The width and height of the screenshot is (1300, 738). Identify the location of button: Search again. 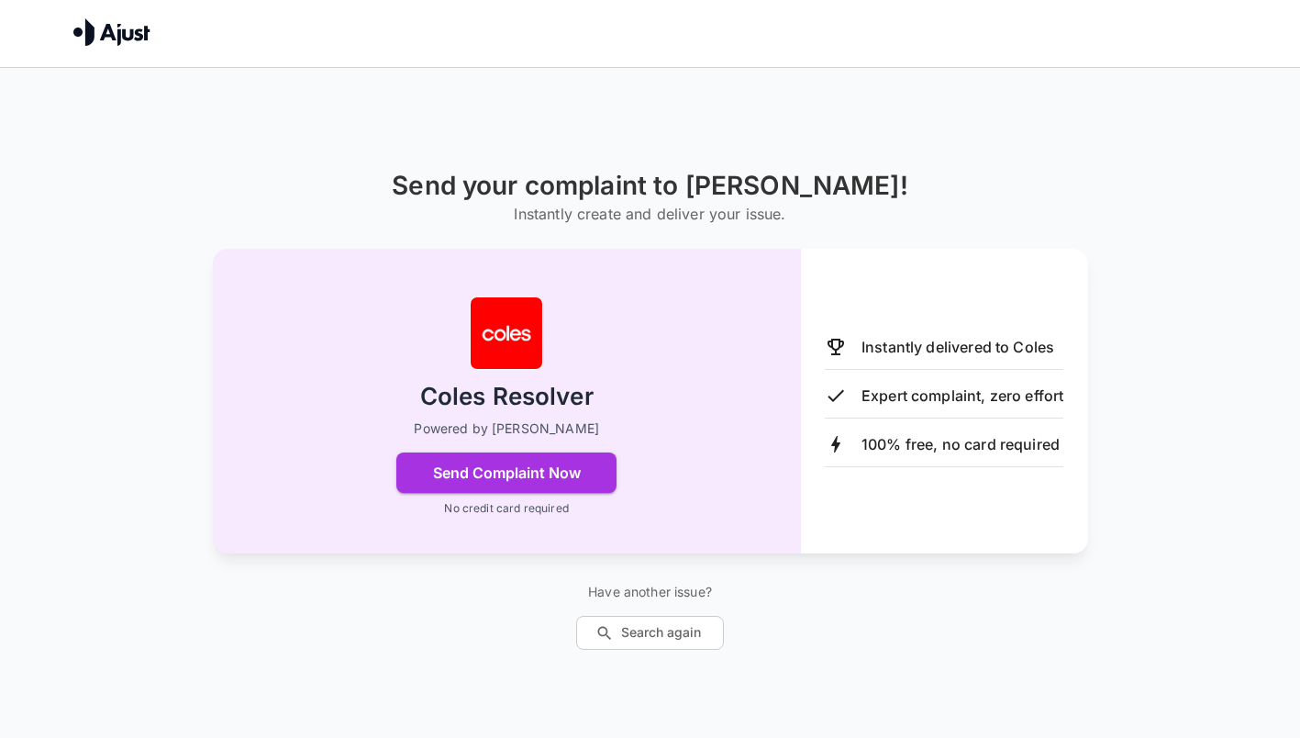
(650, 632).